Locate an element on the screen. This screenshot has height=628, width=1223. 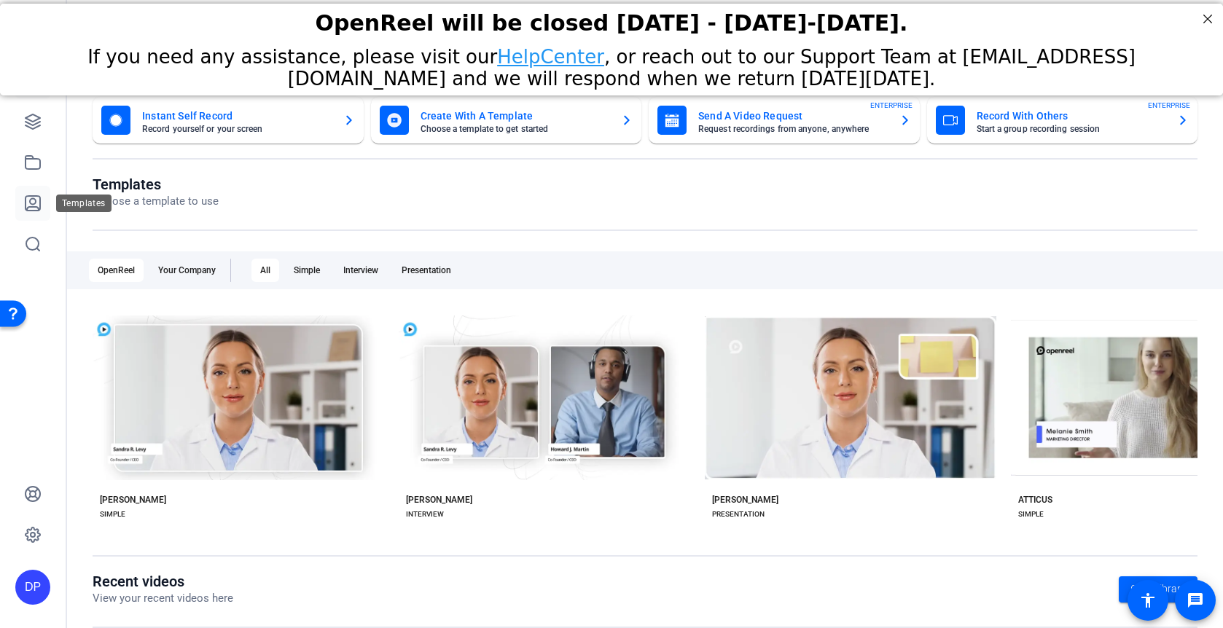
div: Your Company is located at coordinates (187, 270).